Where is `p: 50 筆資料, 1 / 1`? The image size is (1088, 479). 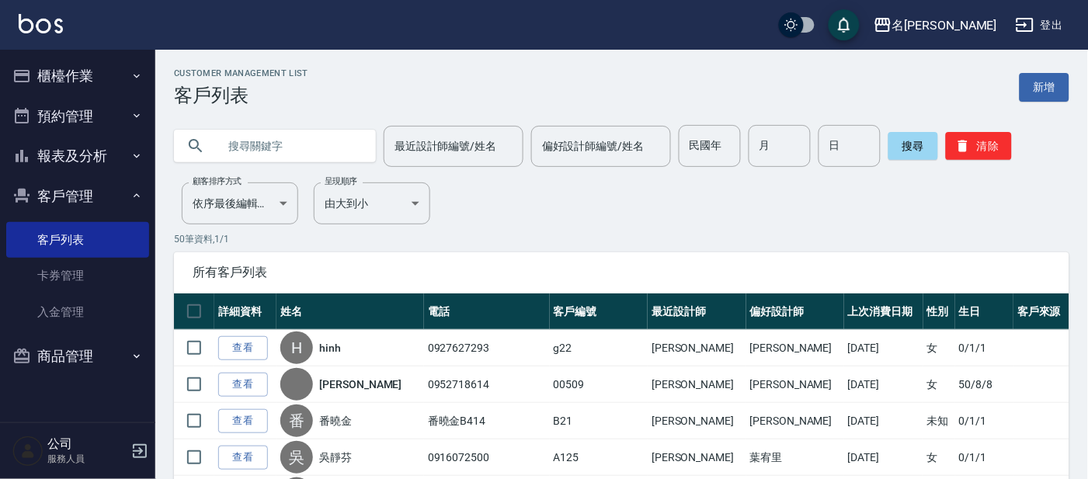
p: 50 筆資料, 1 / 1 is located at coordinates (621, 239).